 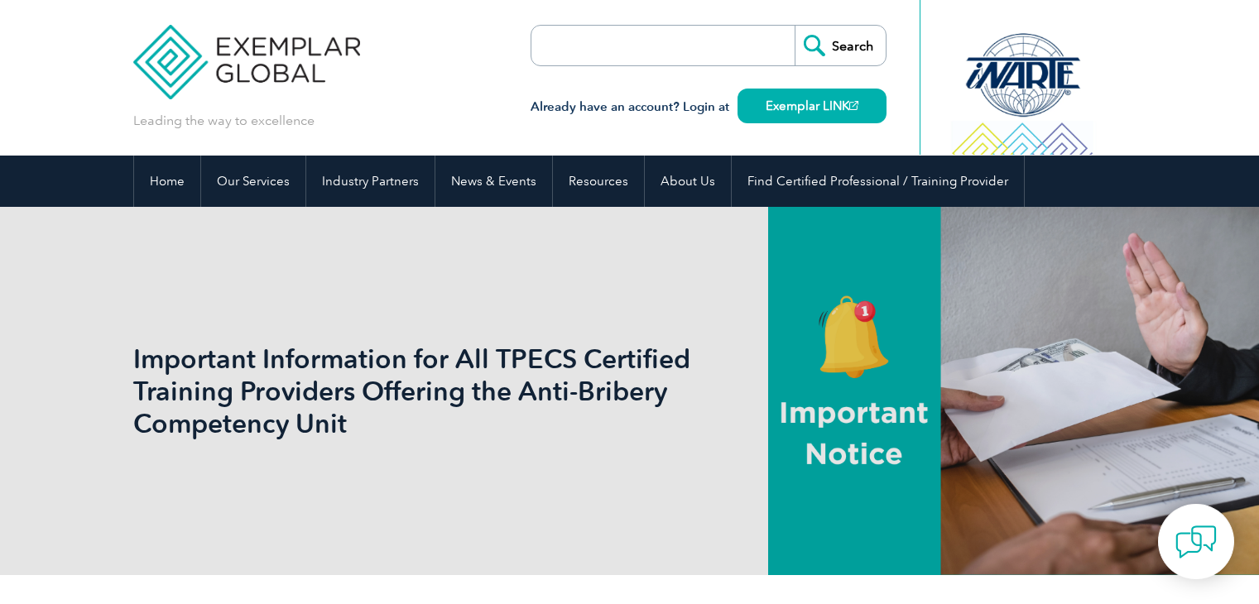 I want to click on a: Home, so click(x=167, y=181).